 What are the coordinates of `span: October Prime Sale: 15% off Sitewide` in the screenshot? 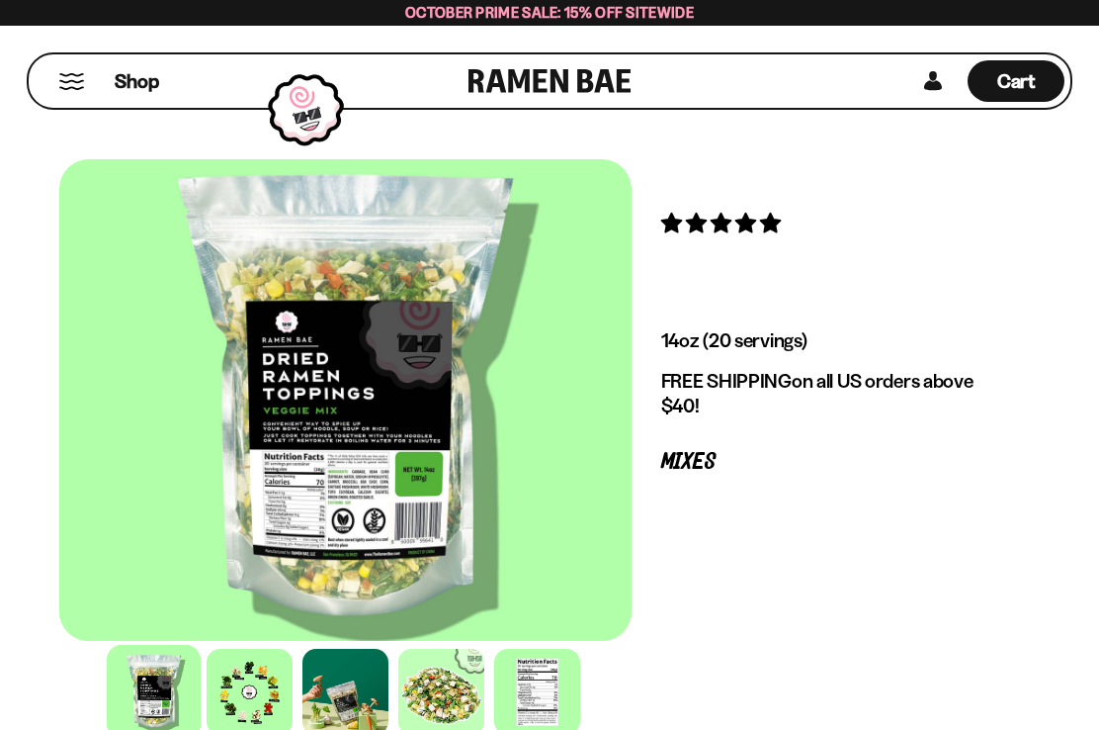 It's located at (550, 12).